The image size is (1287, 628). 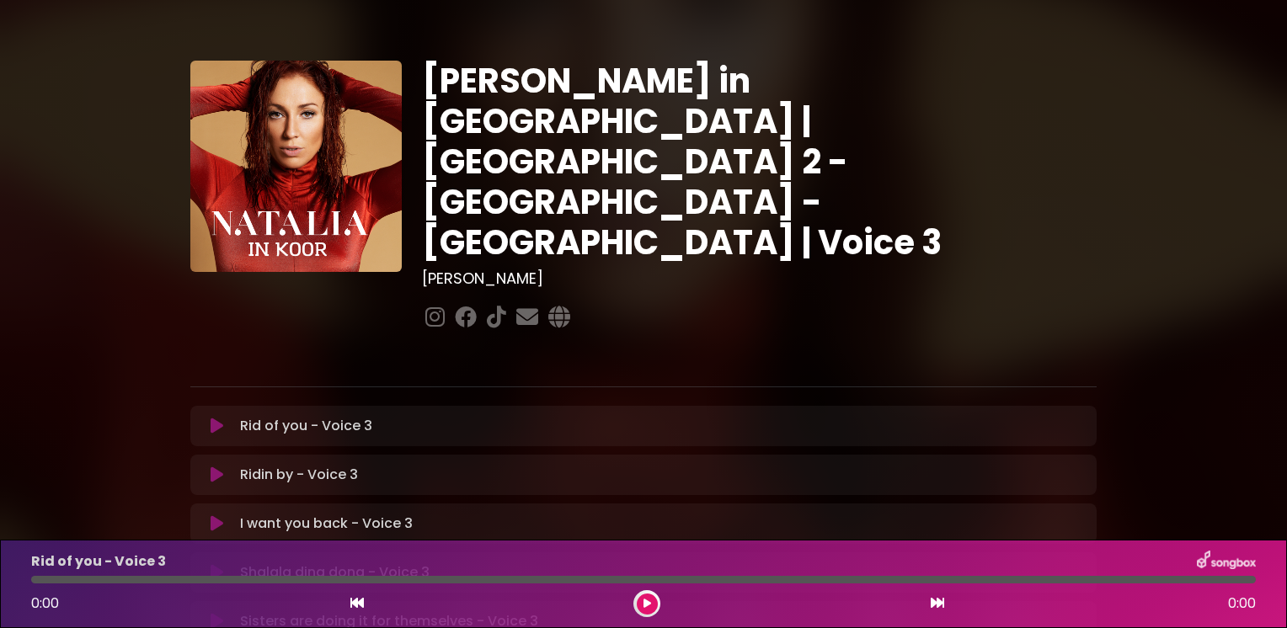 I want to click on p: I want you back - Voice 3, so click(x=326, y=524).